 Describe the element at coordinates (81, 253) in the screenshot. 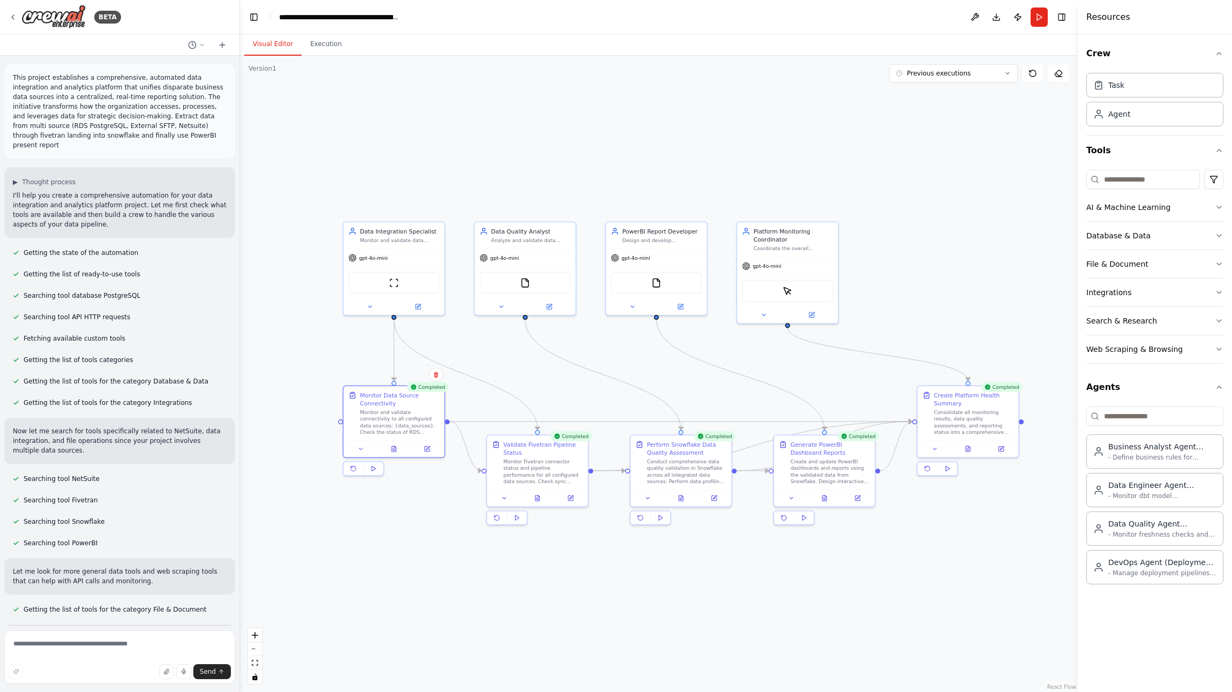

I see `span: Getting the state of the automation` at that location.